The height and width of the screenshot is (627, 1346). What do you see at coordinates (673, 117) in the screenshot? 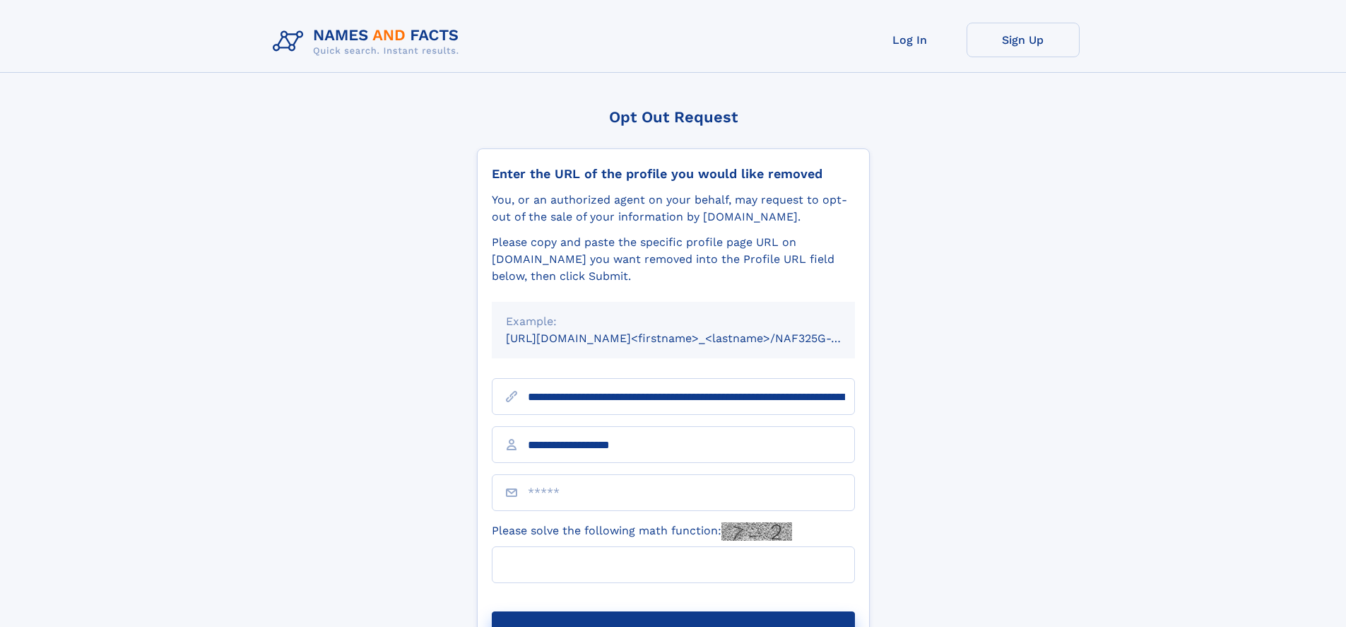
I see `div: Opt Out Request` at bounding box center [673, 117].